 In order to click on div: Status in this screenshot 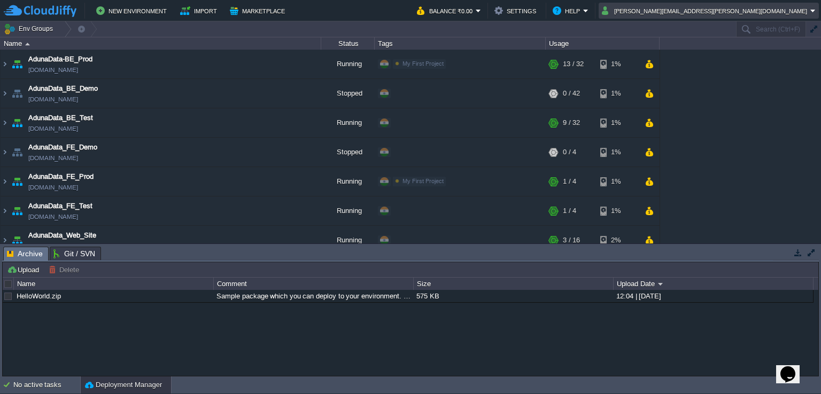, I will do `click(348, 43)`.